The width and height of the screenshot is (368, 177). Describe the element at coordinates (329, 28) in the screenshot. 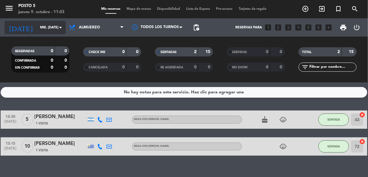

I see `i: add_box` at that location.